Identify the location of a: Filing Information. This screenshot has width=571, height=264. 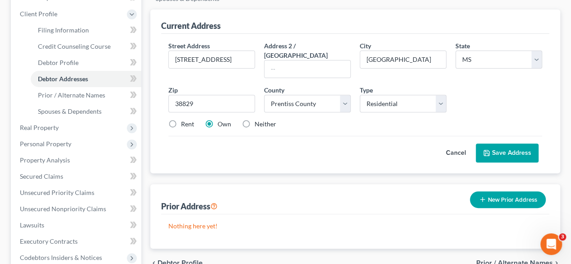
(86, 30).